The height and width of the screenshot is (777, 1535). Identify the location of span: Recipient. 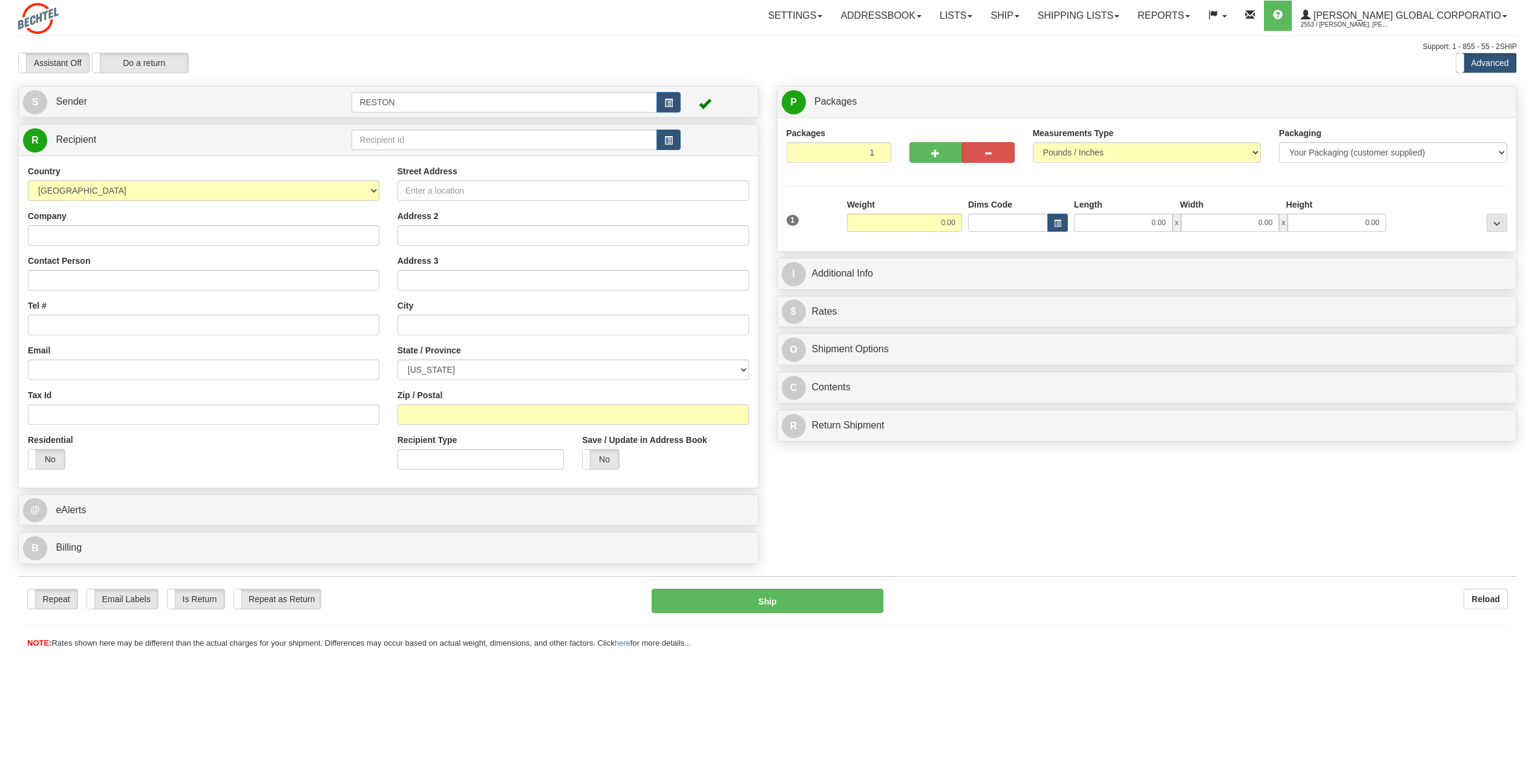
(76, 139).